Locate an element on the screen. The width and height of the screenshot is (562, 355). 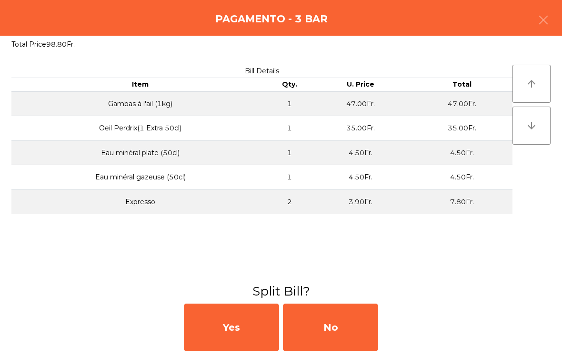
span: (1 Extra 50cl) is located at coordinates (159, 128).